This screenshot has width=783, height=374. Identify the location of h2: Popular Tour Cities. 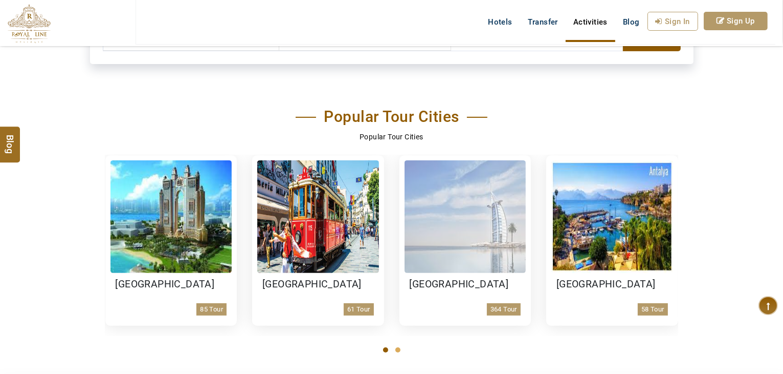
(391, 117).